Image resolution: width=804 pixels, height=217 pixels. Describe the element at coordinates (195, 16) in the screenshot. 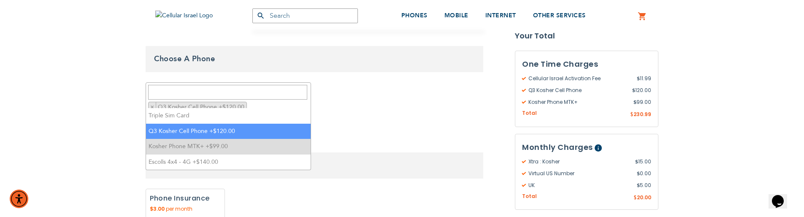

I see `img: Cellular Israel Logo` at that location.